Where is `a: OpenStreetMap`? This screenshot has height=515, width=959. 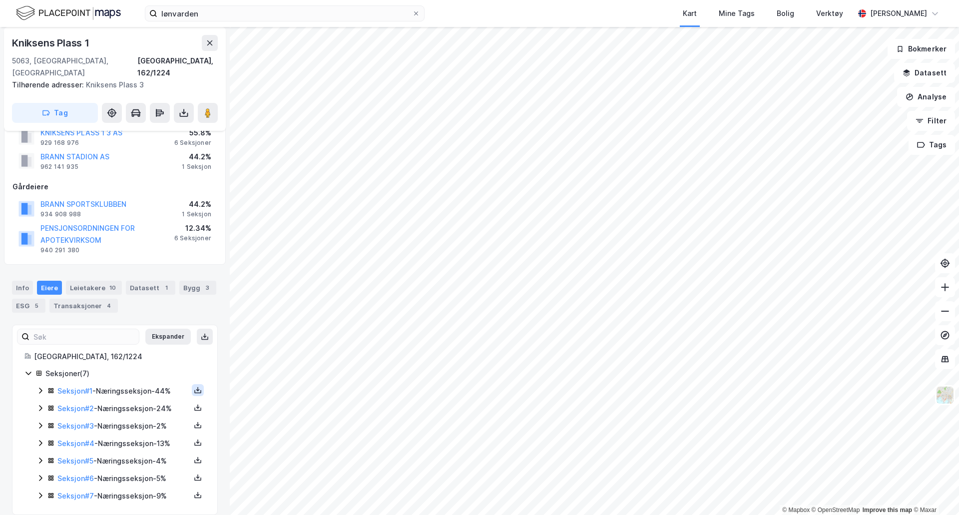
a: OpenStreetMap is located at coordinates (836, 510).